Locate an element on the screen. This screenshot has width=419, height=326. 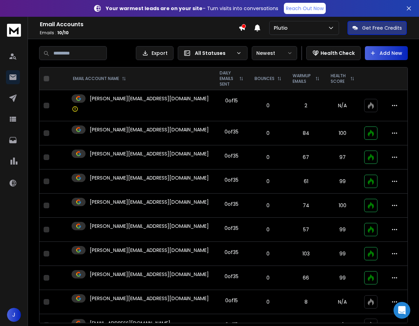
p: Health Check is located at coordinates (338, 53).